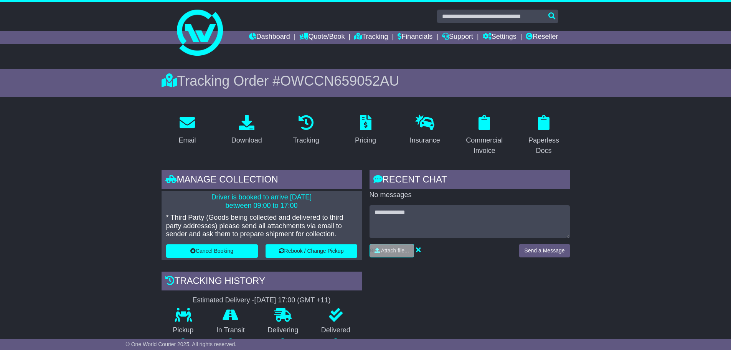  I want to click on div: Estimated Delivery -, so click(262, 300).